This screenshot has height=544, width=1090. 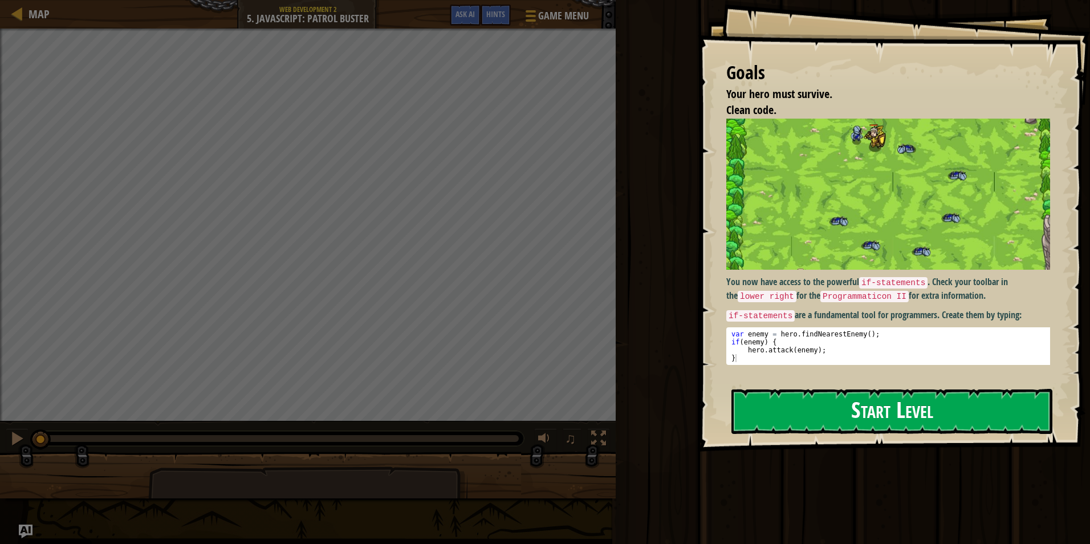 What do you see at coordinates (556, 18) in the screenshot?
I see `button: Game Menu` at bounding box center [556, 18].